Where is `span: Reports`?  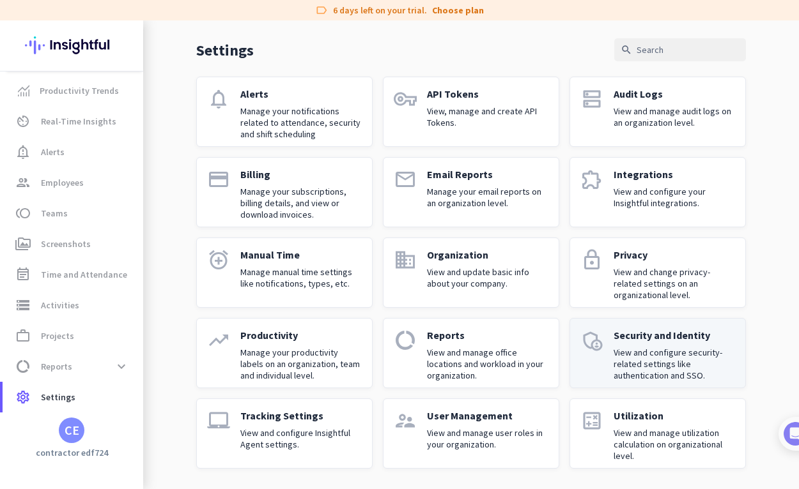 span: Reports is located at coordinates (56, 367).